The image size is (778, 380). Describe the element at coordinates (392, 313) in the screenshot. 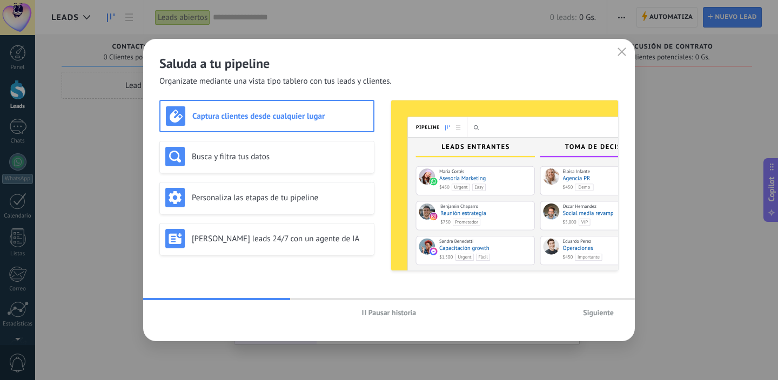

I see `span: Pausar historia` at that location.